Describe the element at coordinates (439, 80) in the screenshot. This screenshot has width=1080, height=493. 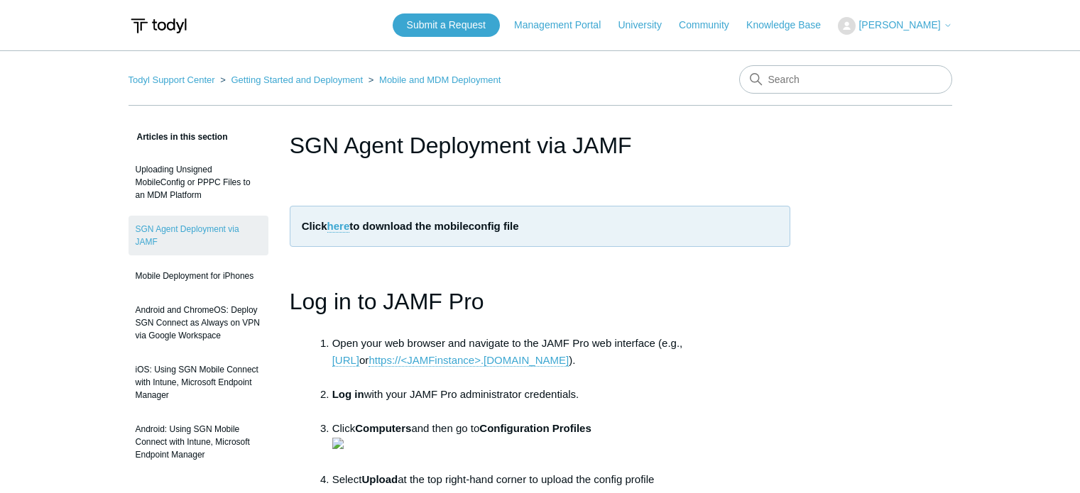
I see `a: Mobile and MDM Deployment` at that location.